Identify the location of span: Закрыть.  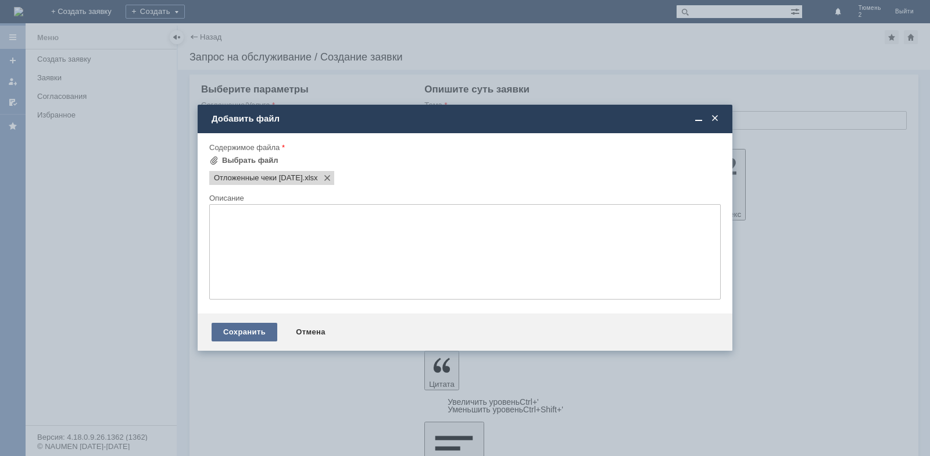
(715, 119).